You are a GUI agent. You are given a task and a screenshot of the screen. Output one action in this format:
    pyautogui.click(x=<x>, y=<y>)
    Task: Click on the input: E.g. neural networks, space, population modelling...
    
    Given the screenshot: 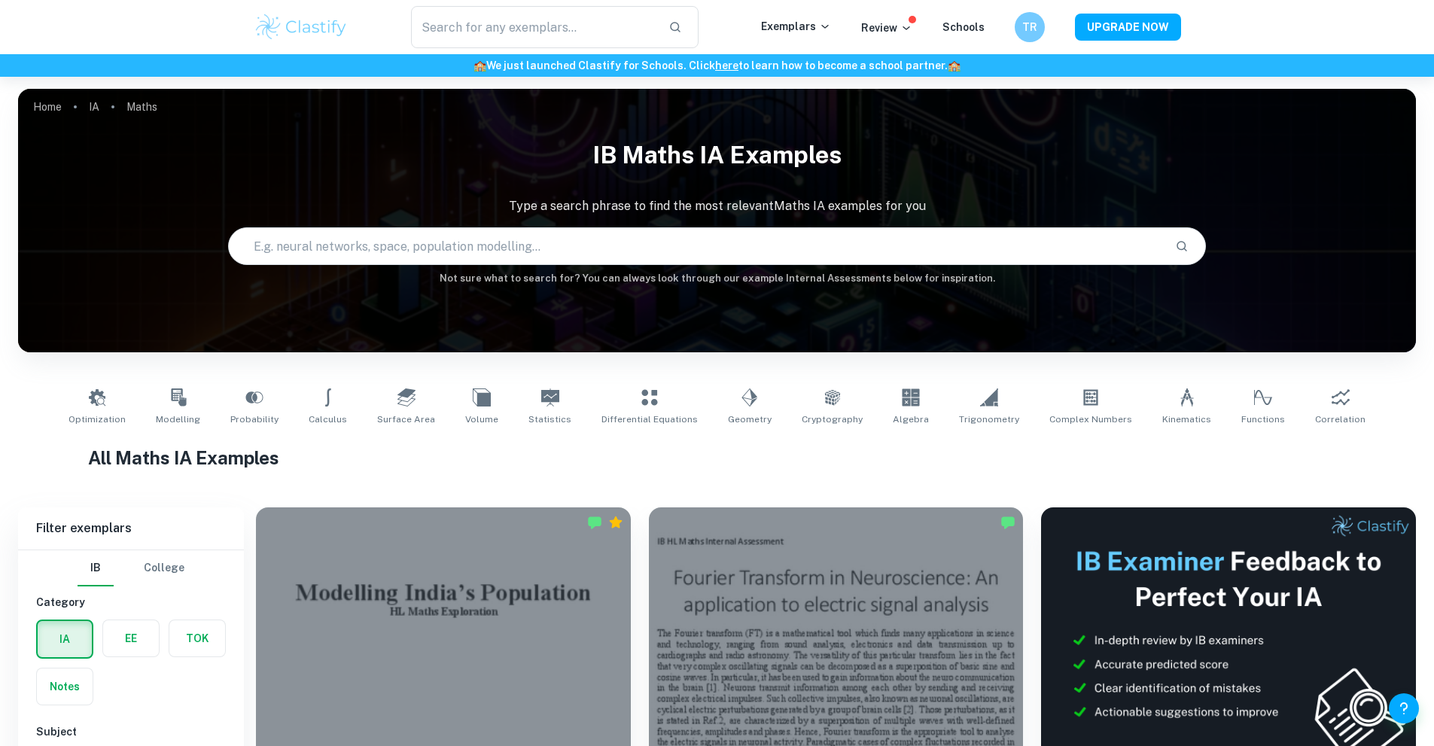 What is the action you would take?
    pyautogui.click(x=696, y=246)
    